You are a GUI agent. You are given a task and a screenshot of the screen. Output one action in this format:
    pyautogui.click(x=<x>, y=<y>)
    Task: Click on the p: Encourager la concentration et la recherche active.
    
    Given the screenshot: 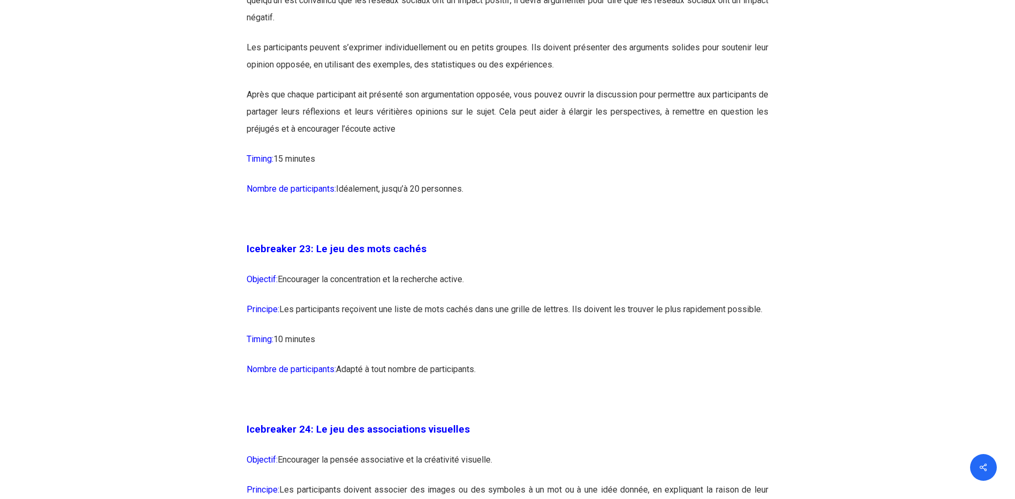 What is the action you would take?
    pyautogui.click(x=507, y=286)
    